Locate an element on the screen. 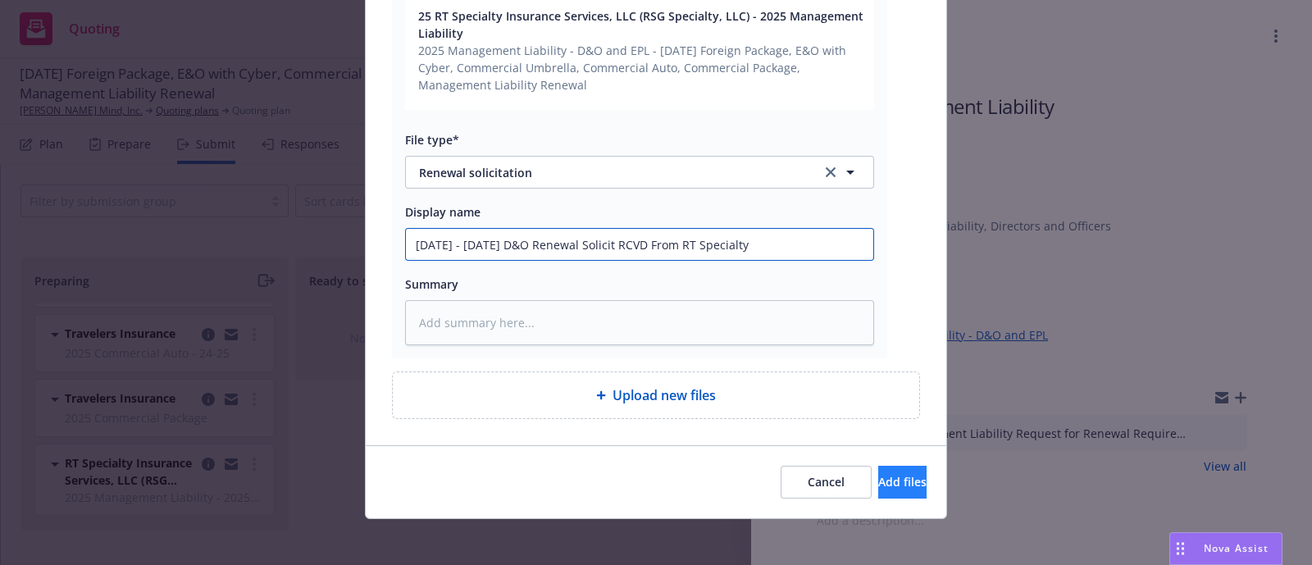  button: Nova Assist is located at coordinates (1226, 549).